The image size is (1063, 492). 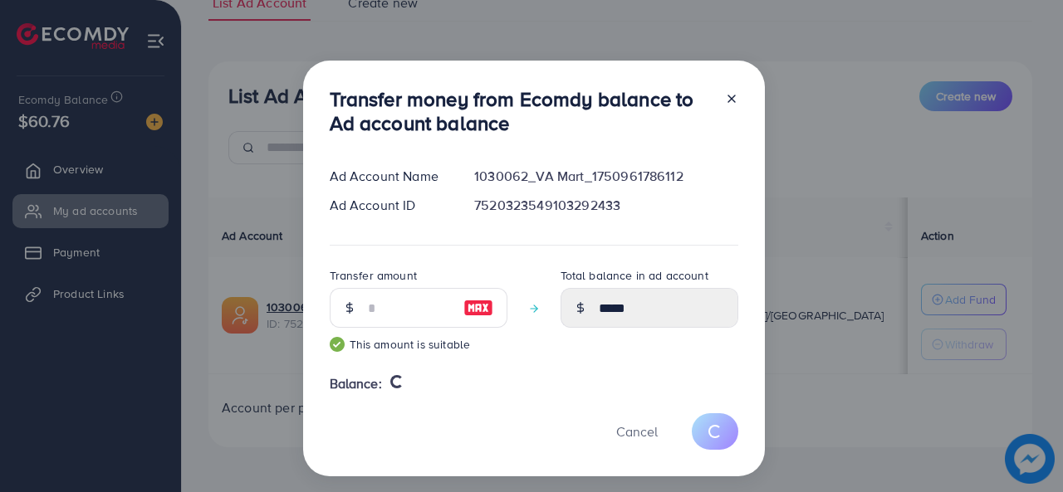 I want to click on button: Cancel, so click(x=637, y=431).